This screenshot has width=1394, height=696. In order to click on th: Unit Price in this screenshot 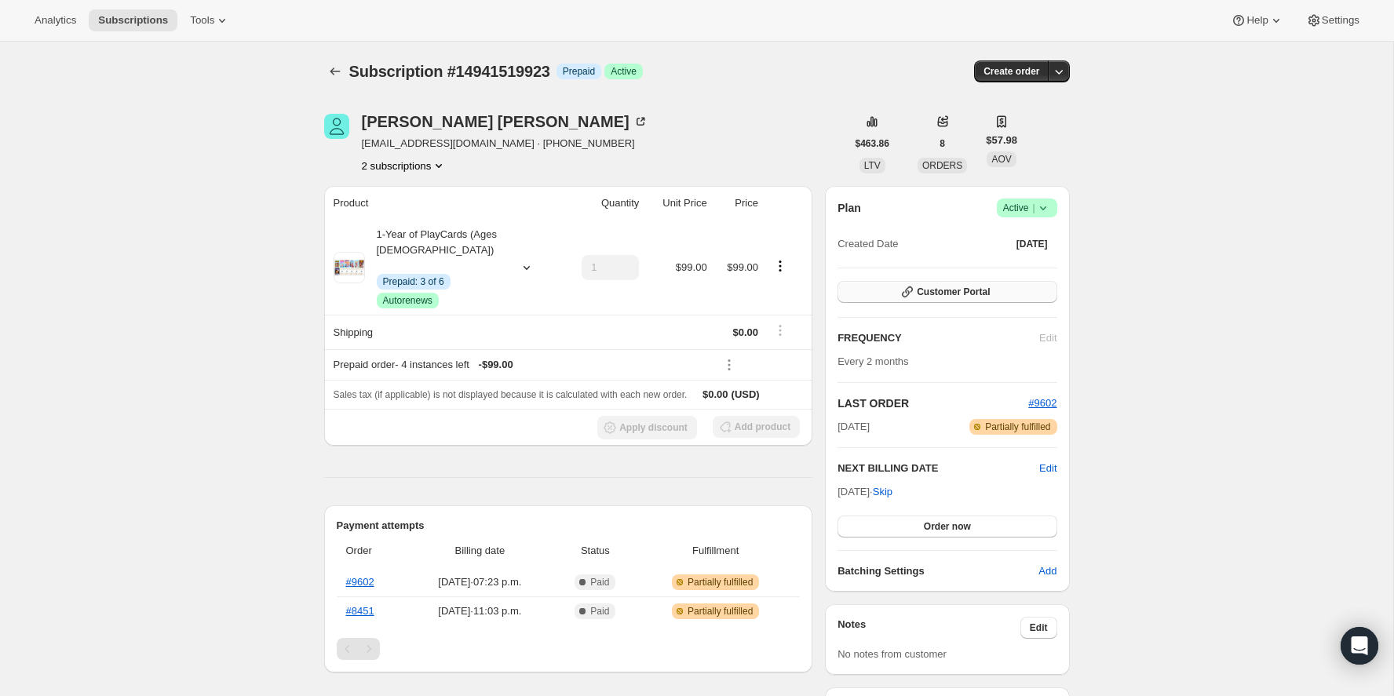, I will do `click(677, 203)`.